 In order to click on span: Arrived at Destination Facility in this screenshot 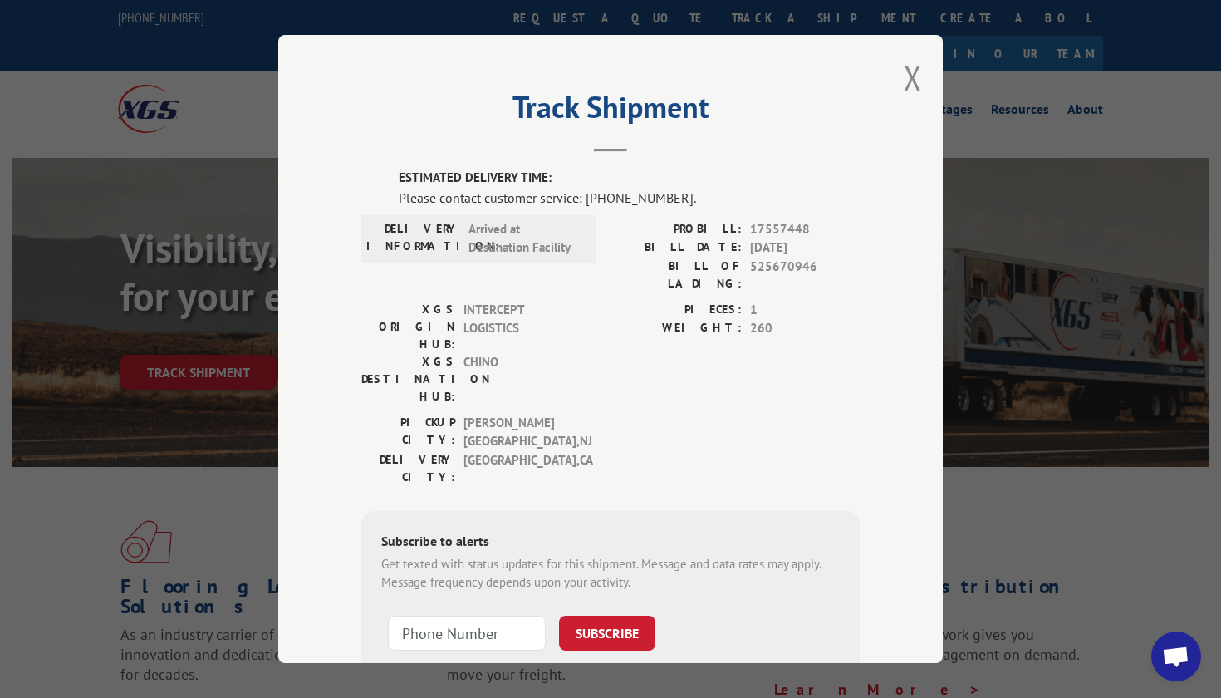, I will do `click(524, 238)`.